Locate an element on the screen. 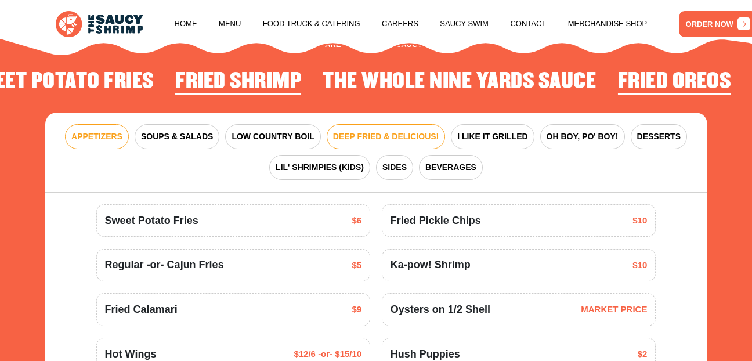 The width and height of the screenshot is (752, 361). h2: Fried Oreos is located at coordinates (674, 81).